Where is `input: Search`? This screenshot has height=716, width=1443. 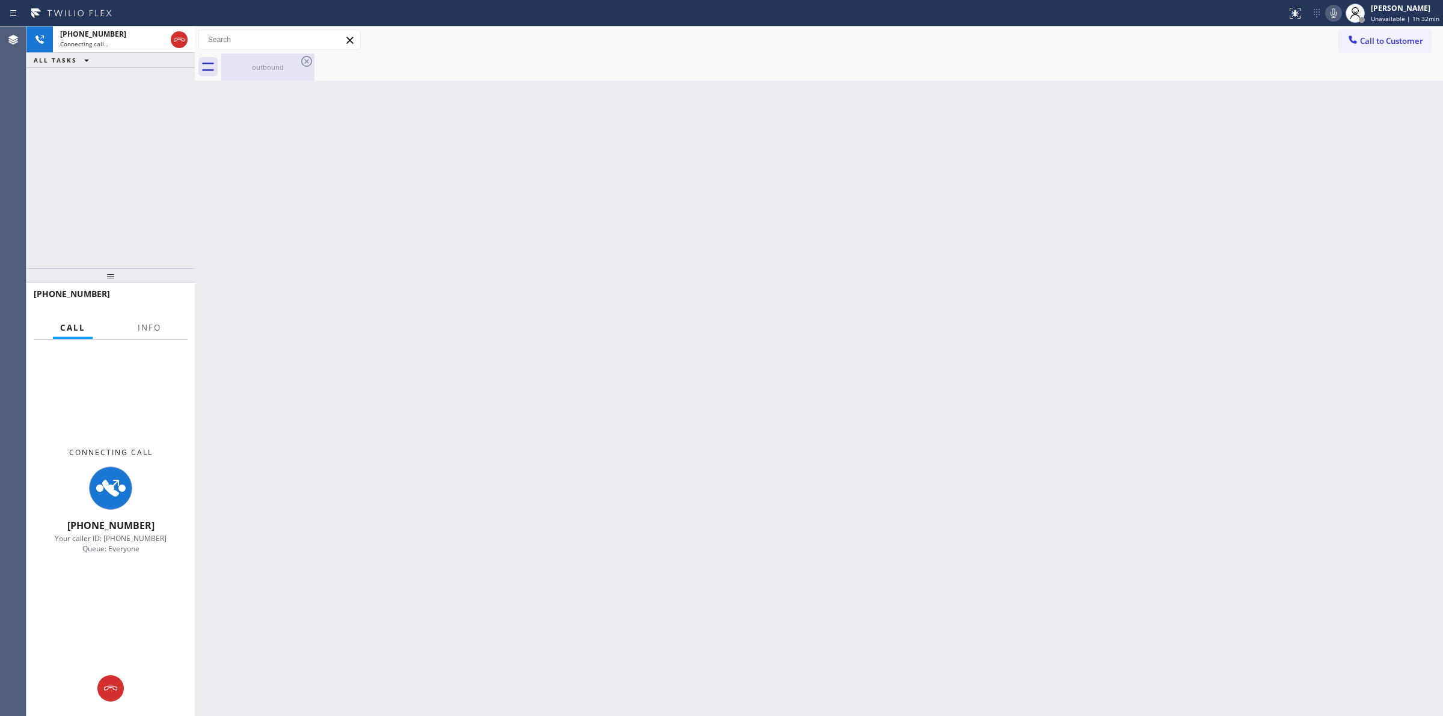 input: Search is located at coordinates (280, 40).